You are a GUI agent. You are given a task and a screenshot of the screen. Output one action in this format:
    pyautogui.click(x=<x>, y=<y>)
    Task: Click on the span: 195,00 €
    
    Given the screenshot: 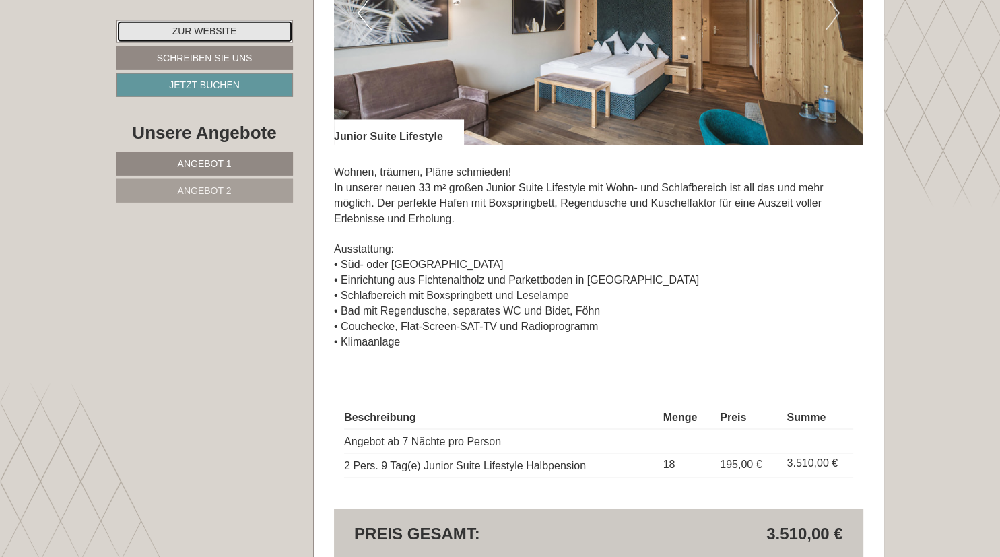 What is the action you would take?
    pyautogui.click(x=741, y=465)
    